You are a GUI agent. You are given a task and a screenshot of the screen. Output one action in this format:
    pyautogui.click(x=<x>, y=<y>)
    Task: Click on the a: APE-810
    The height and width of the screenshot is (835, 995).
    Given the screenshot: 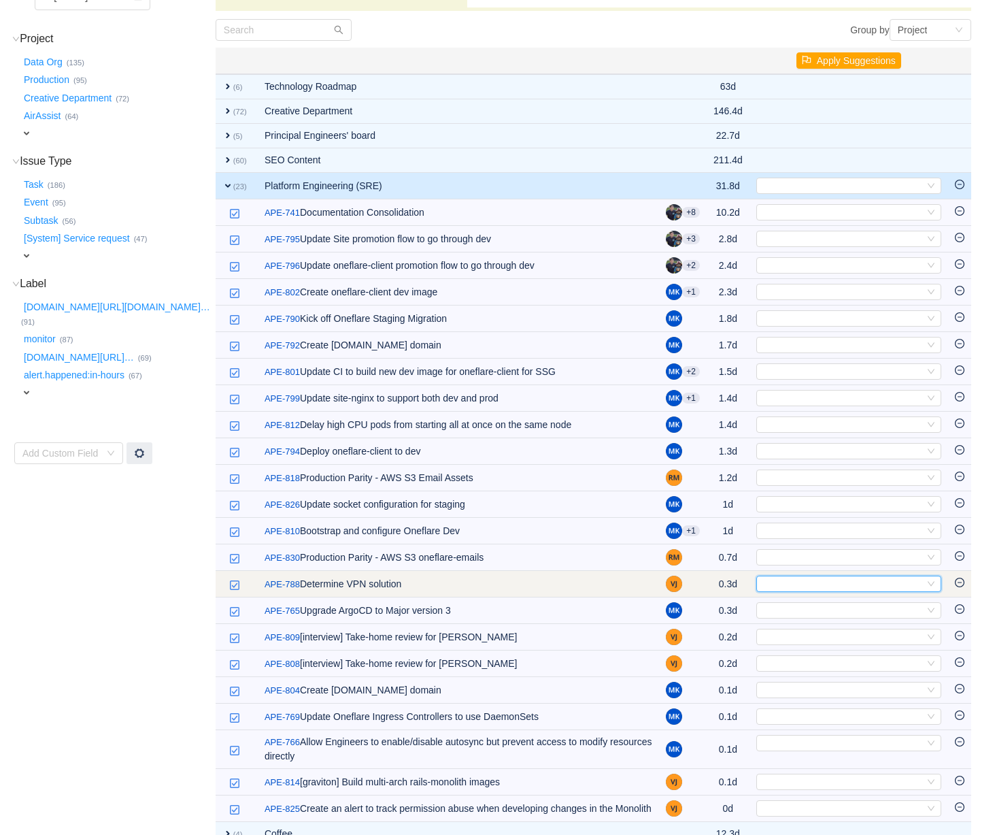 What is the action you would take?
    pyautogui.click(x=282, y=531)
    